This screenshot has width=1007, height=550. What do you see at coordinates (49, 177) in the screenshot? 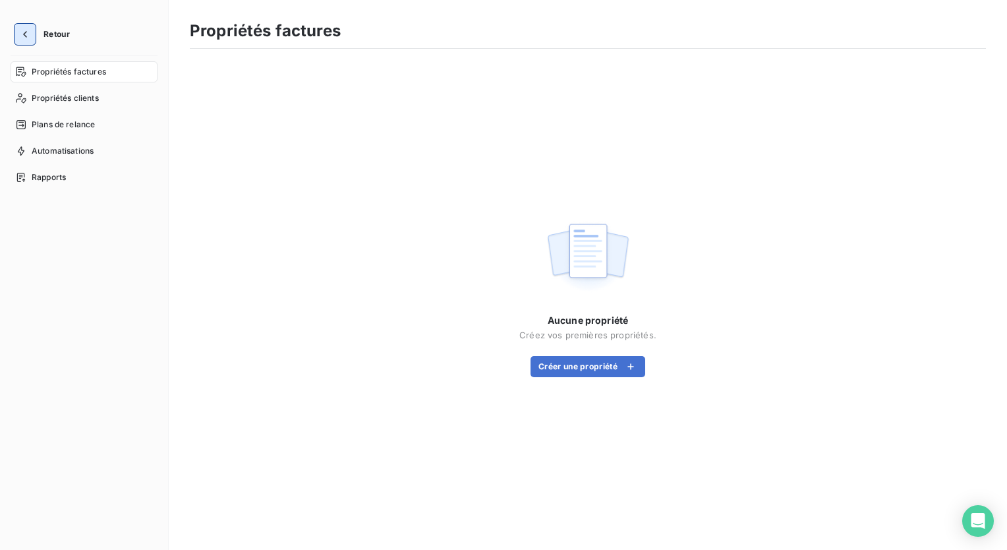
I see `span: Rapports` at bounding box center [49, 177].